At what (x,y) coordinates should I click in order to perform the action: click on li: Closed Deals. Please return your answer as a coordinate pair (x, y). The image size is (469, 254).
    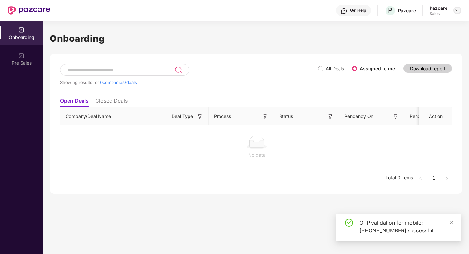
    Looking at the image, I should click on (111, 102).